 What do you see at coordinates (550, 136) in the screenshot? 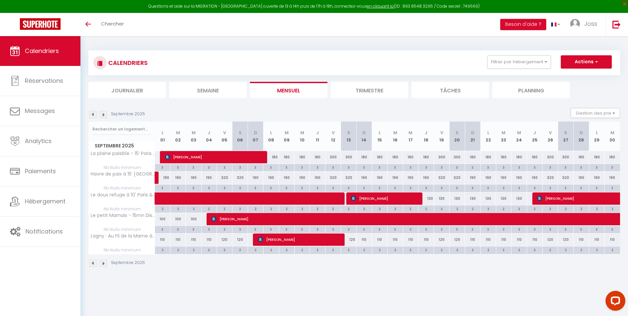
I see `th: 26` at bounding box center [550, 136].